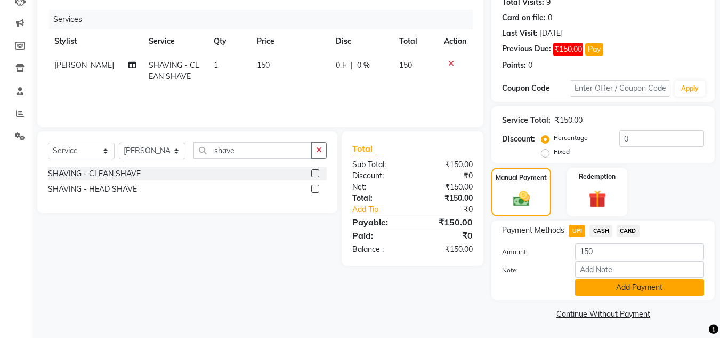 This screenshot has height=338, width=720. Describe the element at coordinates (361, 41) in the screenshot. I see `th: Disc` at that location.